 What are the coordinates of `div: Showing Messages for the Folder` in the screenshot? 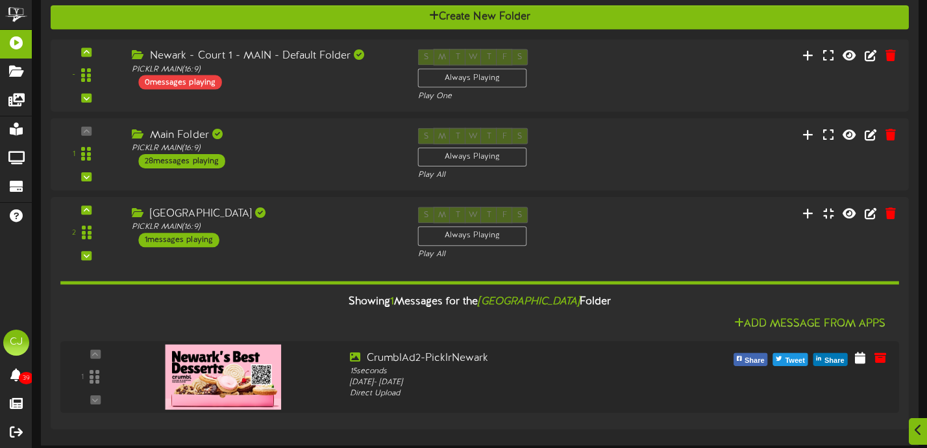 It's located at (480, 301).